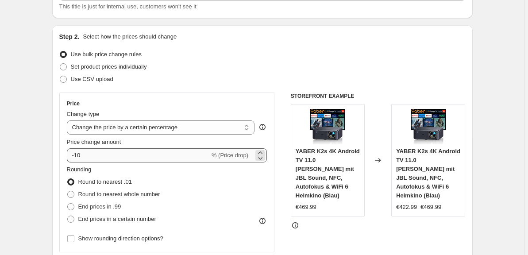 This screenshot has width=528, height=255. What do you see at coordinates (69, 37) in the screenshot?
I see `h2: Step 2.` at bounding box center [69, 37].